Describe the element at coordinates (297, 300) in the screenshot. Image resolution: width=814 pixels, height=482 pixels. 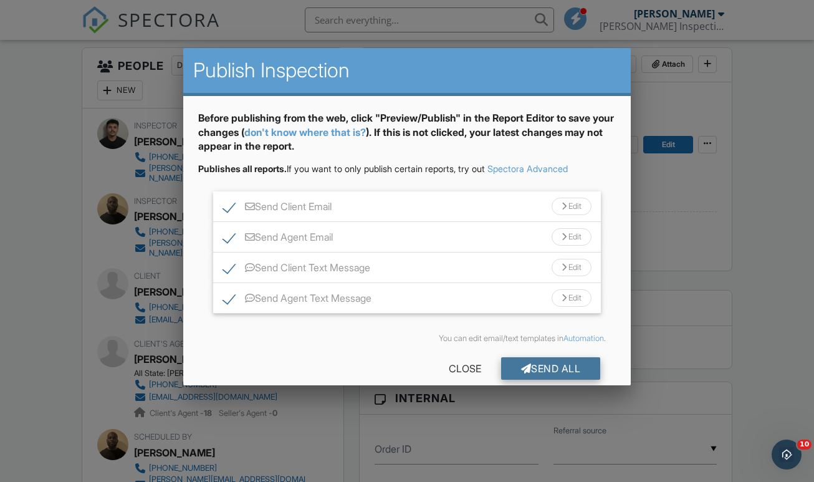
I see `label: Send Agent Text Message` at that location.